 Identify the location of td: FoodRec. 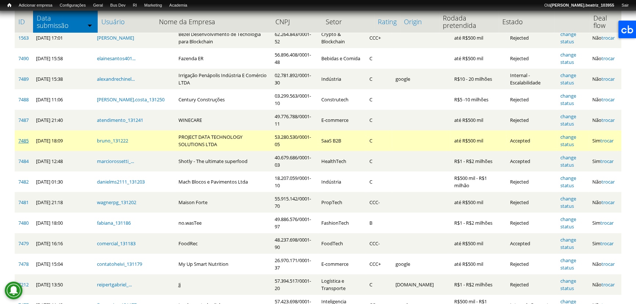
(223, 243).